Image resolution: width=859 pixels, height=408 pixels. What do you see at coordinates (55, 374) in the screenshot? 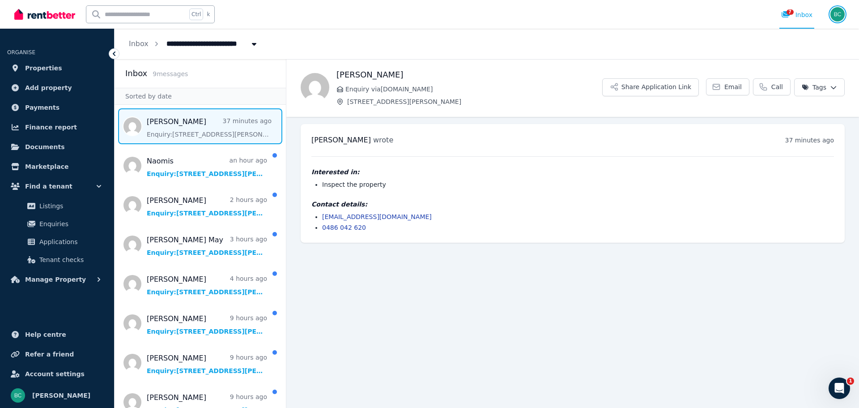
I see `span: Account settings` at bounding box center [55, 374].